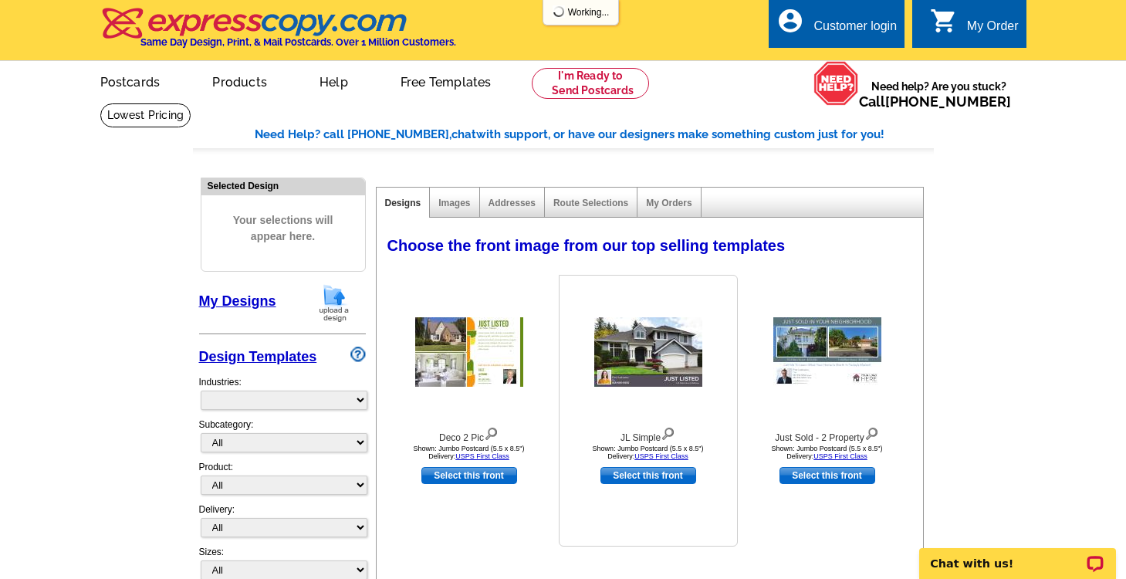 The image size is (1126, 579). What do you see at coordinates (855, 30) in the screenshot?
I see `div: Customer login` at bounding box center [855, 30].